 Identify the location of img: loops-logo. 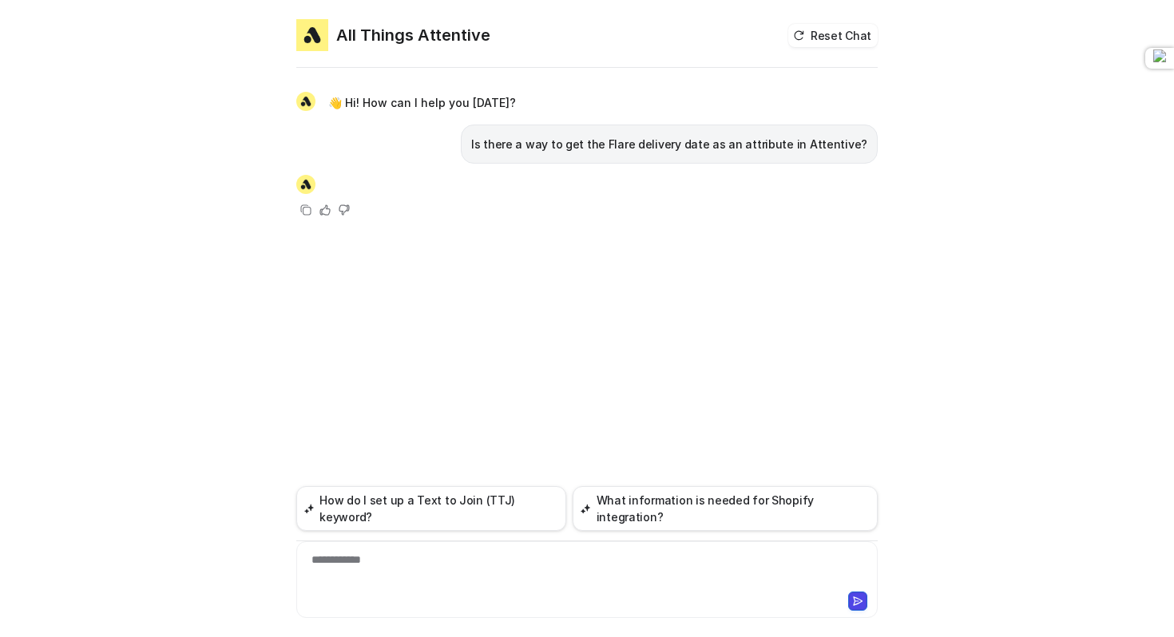
(1164, 58).